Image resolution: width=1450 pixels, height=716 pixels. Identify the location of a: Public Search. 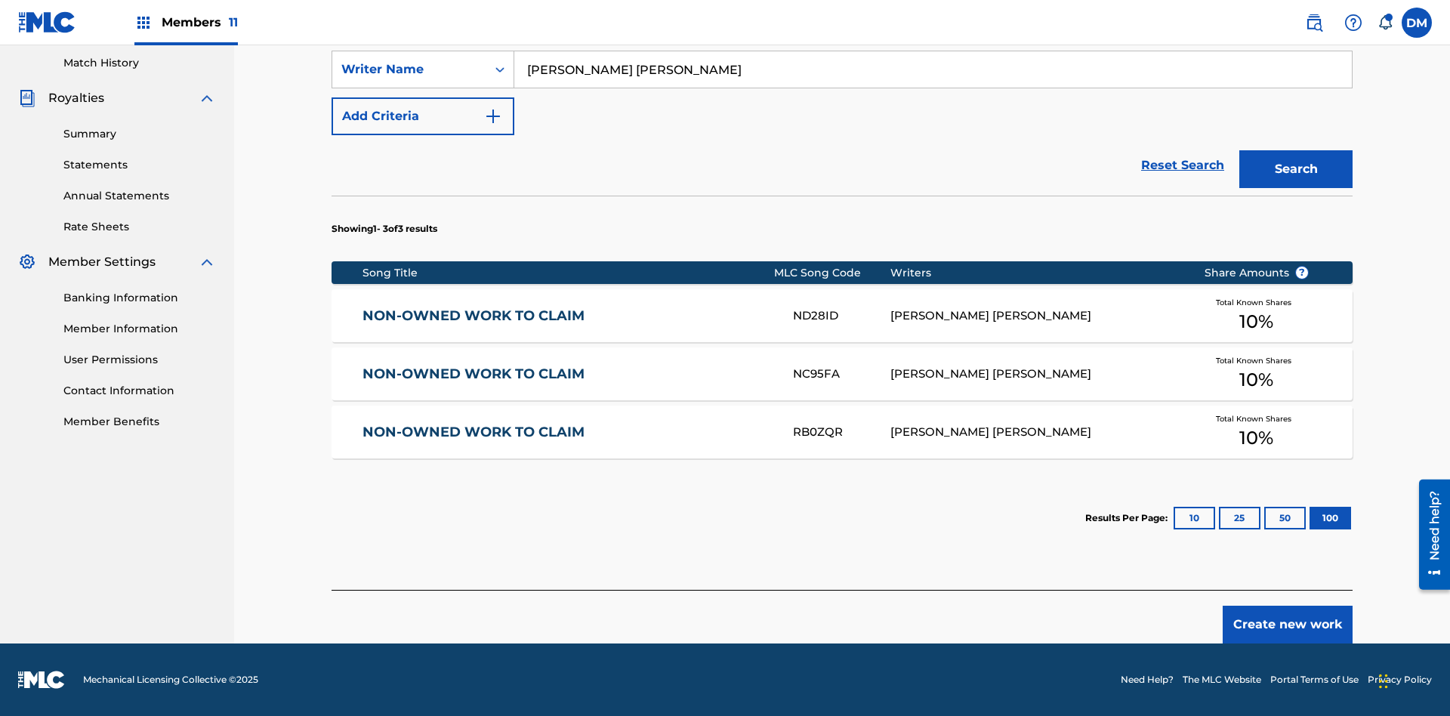
(1314, 23).